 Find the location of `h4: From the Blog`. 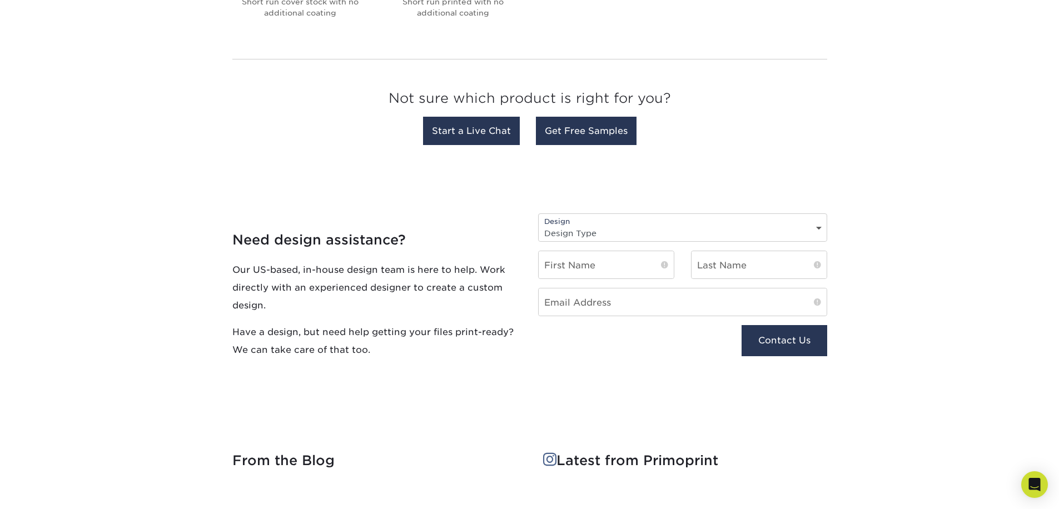

h4: From the Blog is located at coordinates (374, 461).